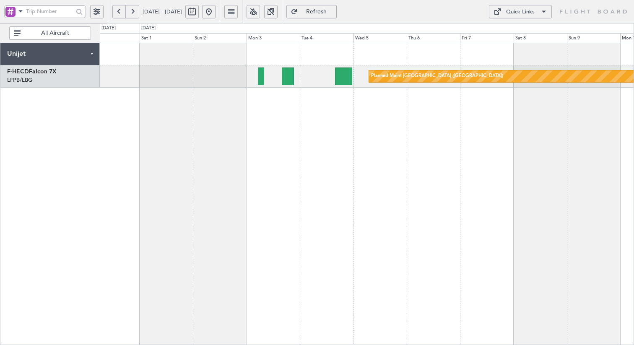  Describe the element at coordinates (380, 38) in the screenshot. I see `div: Wed 5` at that location.